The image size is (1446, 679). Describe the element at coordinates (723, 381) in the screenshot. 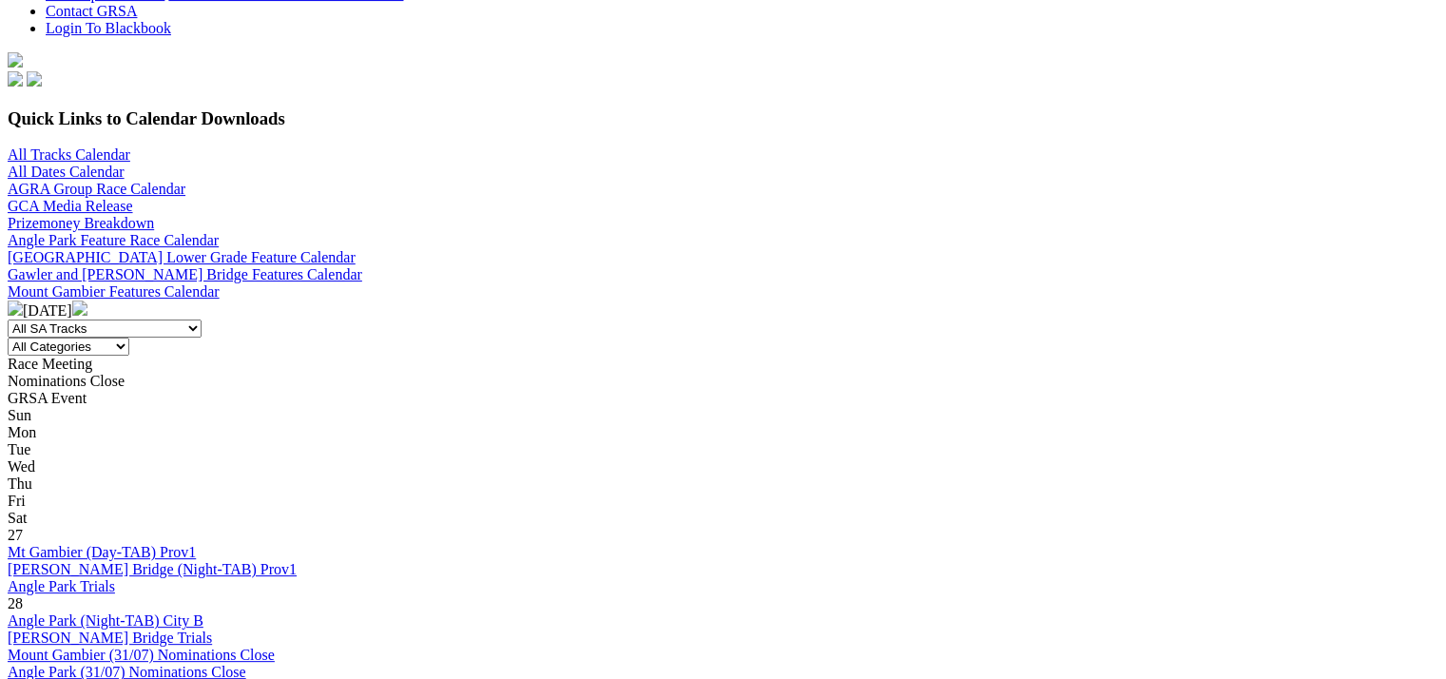

I see `div: Nominations Close` at that location.